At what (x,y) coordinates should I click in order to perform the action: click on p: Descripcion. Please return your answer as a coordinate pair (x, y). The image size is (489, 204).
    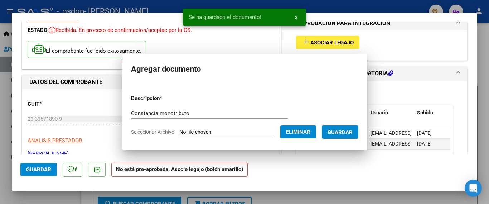
    Looking at the image, I should click on (165, 98).